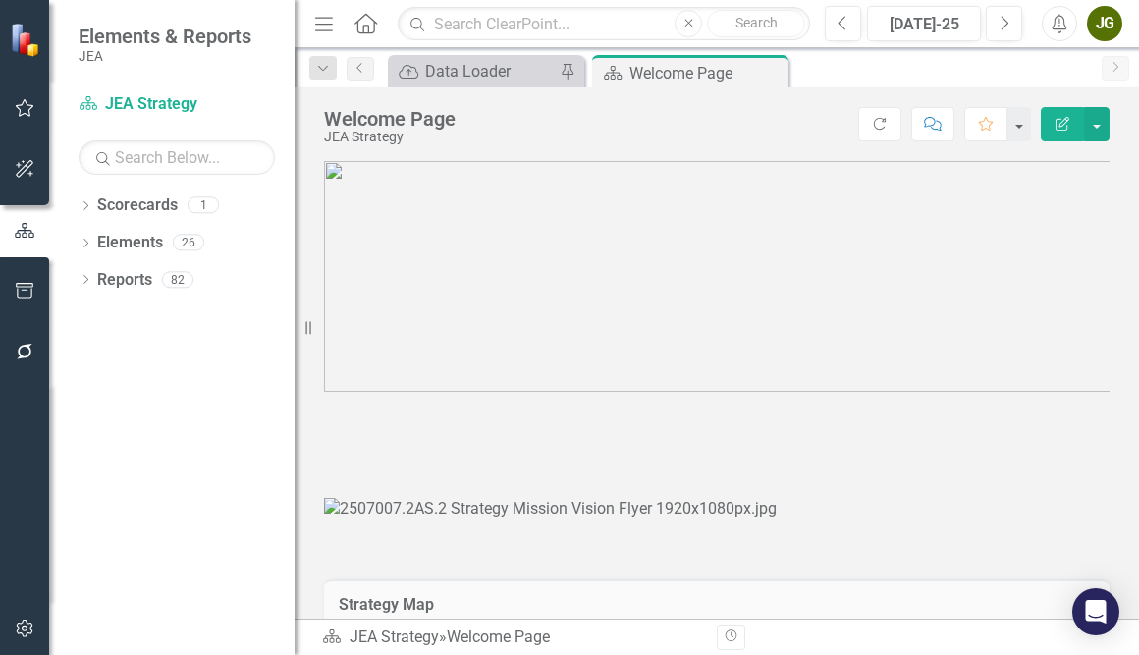 Image resolution: width=1139 pixels, height=655 pixels. Describe the element at coordinates (189, 243) in the screenshot. I see `div: 26` at that location.